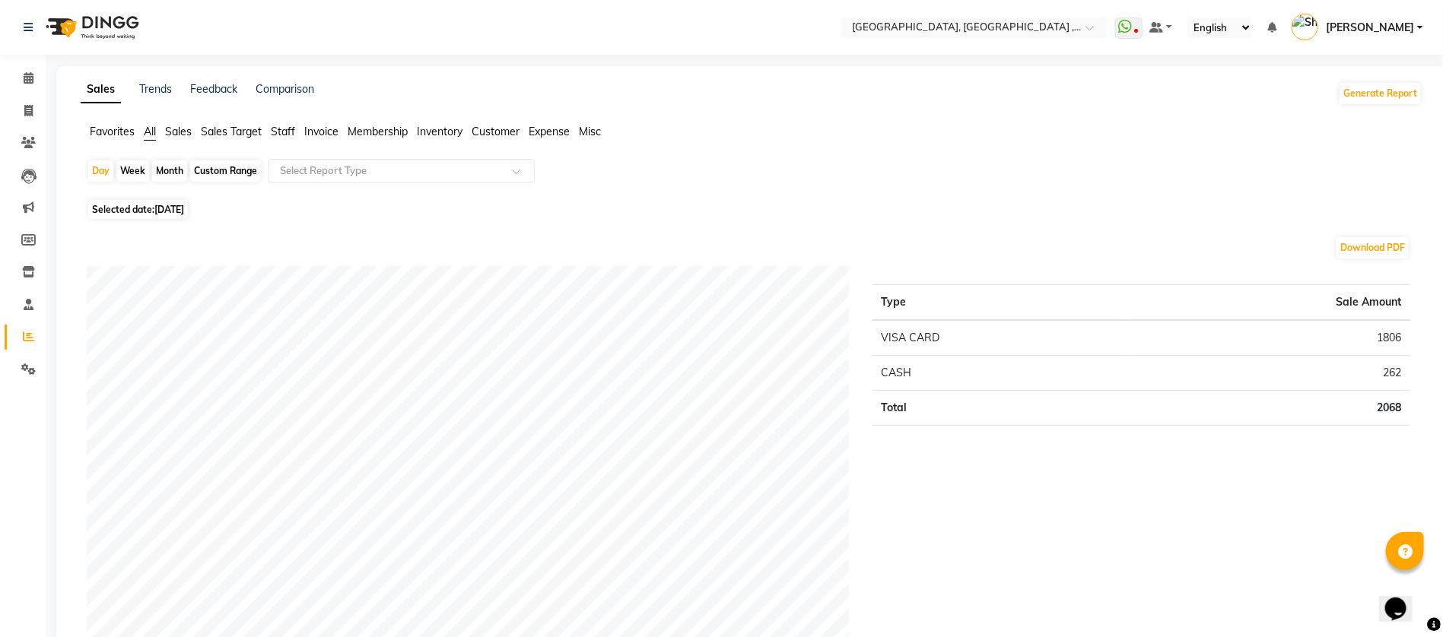  What do you see at coordinates (231, 132) in the screenshot?
I see `span: Sales Target` at bounding box center [231, 132].